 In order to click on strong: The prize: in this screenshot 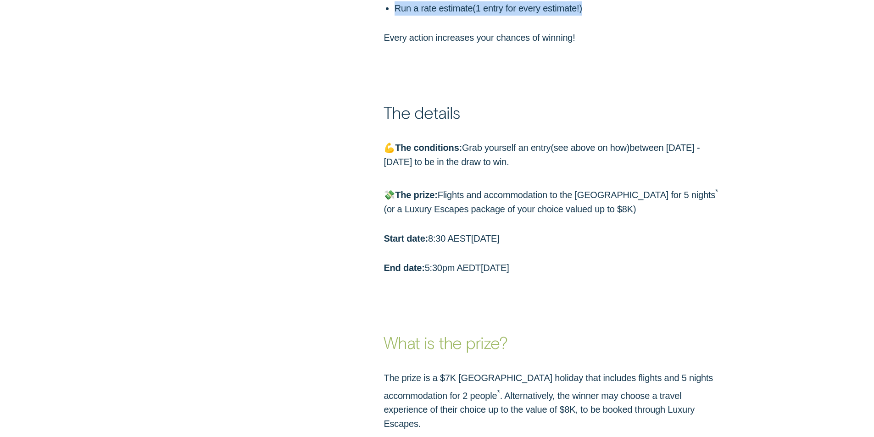, I will do `click(416, 195)`.